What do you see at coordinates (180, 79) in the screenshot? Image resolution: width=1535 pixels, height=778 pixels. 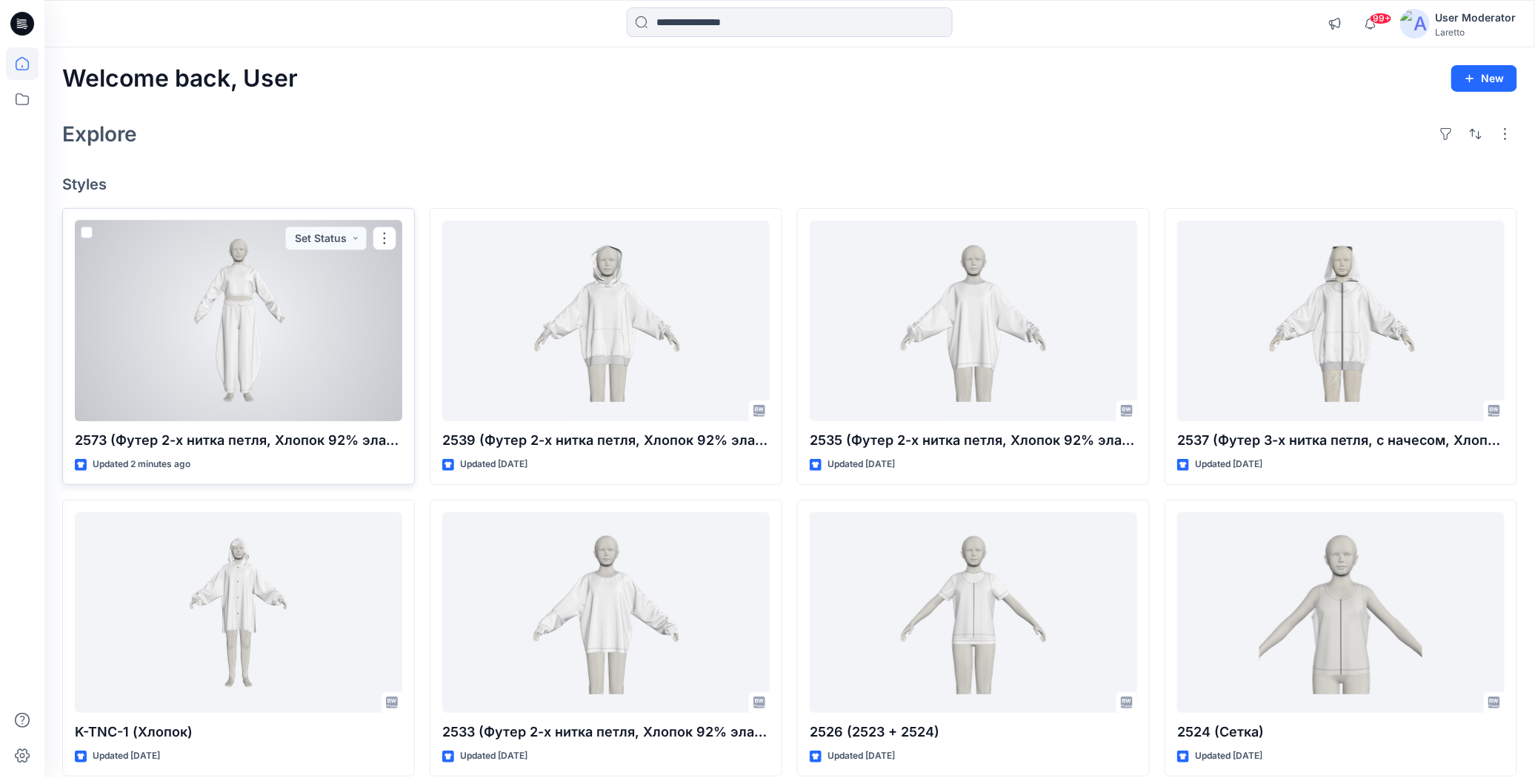 I see `h2: Welcome back, User` at bounding box center [180, 79].